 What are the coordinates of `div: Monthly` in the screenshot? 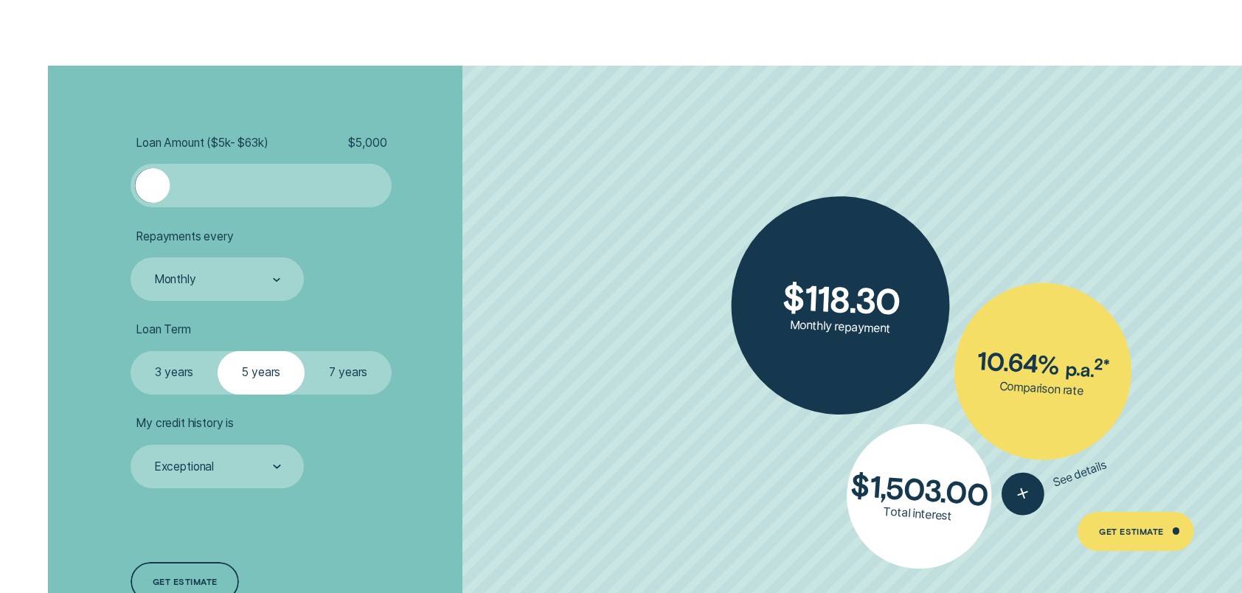 It's located at (175, 280).